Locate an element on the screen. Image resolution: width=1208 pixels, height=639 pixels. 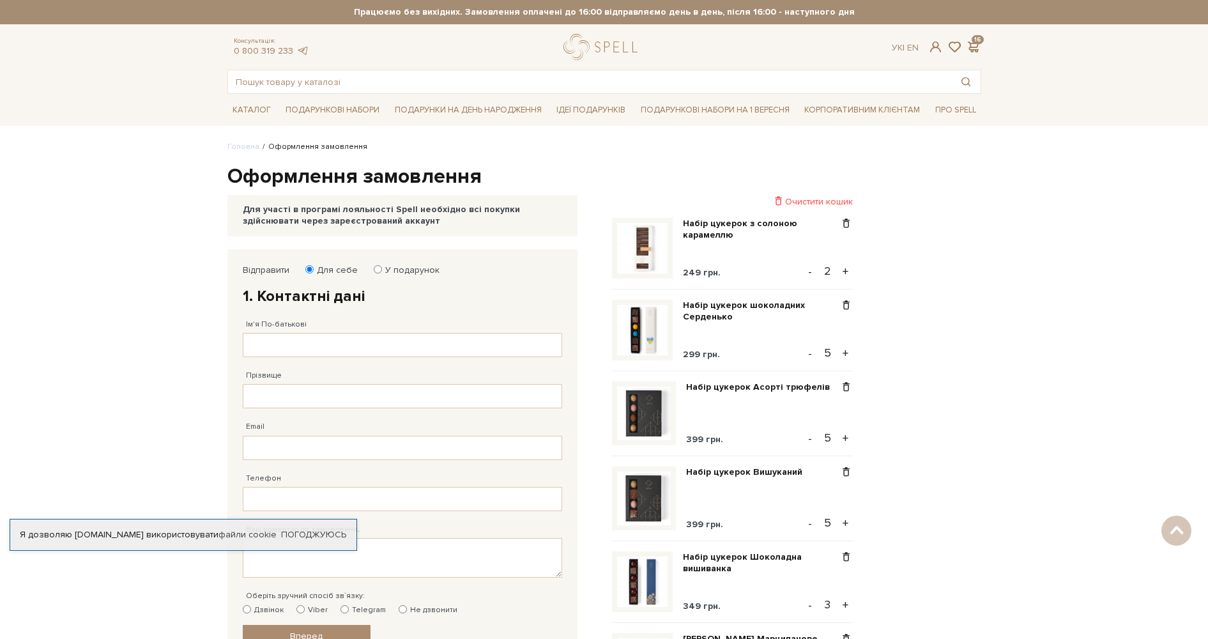
a: Набір цукерок з солоною карамеллю is located at coordinates (761, 229).